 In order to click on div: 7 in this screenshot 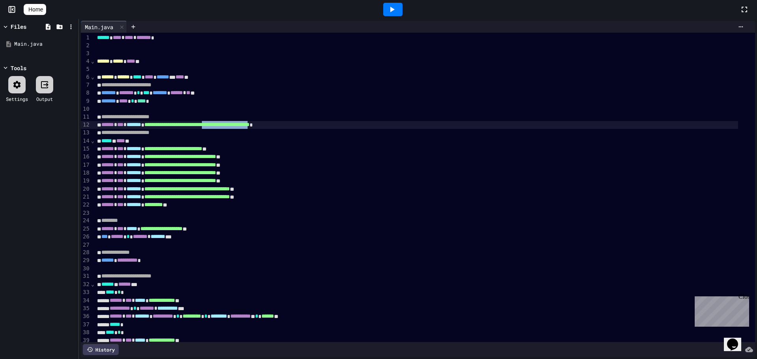, I will do `click(86, 85)`.